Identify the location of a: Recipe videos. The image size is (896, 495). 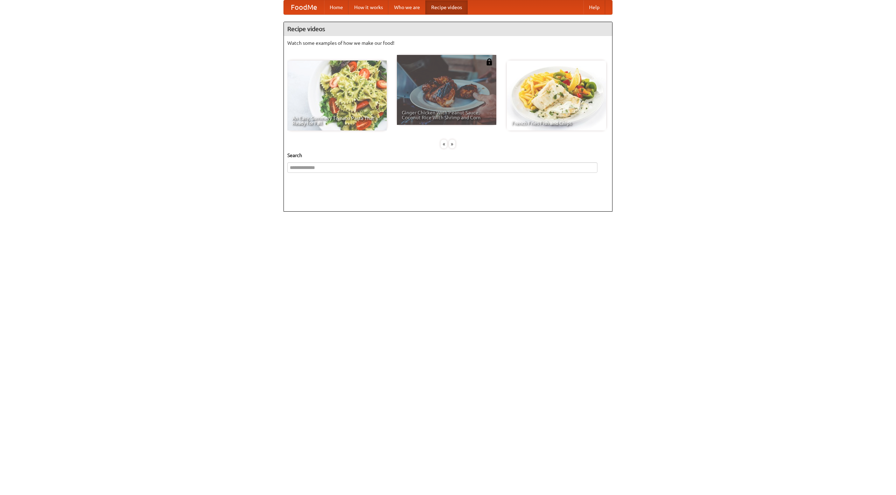
(447, 7).